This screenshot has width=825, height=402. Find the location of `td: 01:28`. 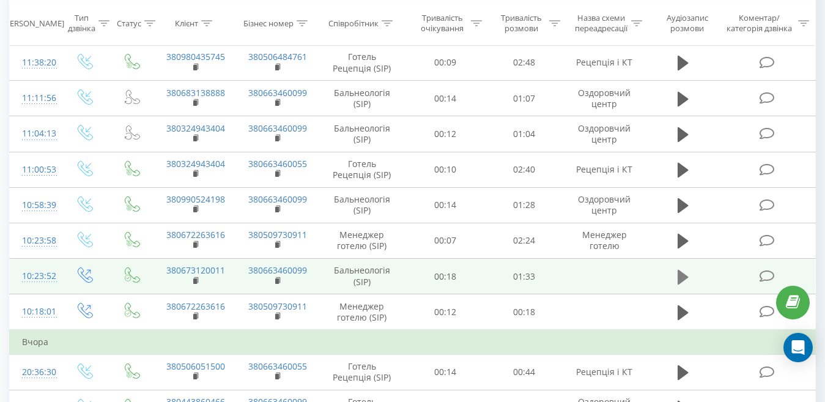

td: 01:28 is located at coordinates (524, 205).